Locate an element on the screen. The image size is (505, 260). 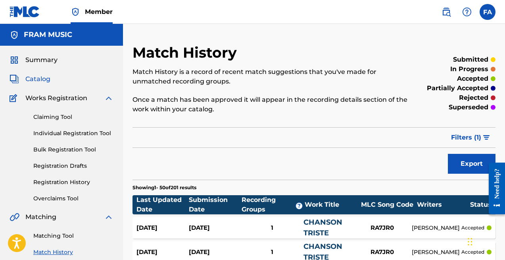
span: Summary is located at coordinates (41, 60).